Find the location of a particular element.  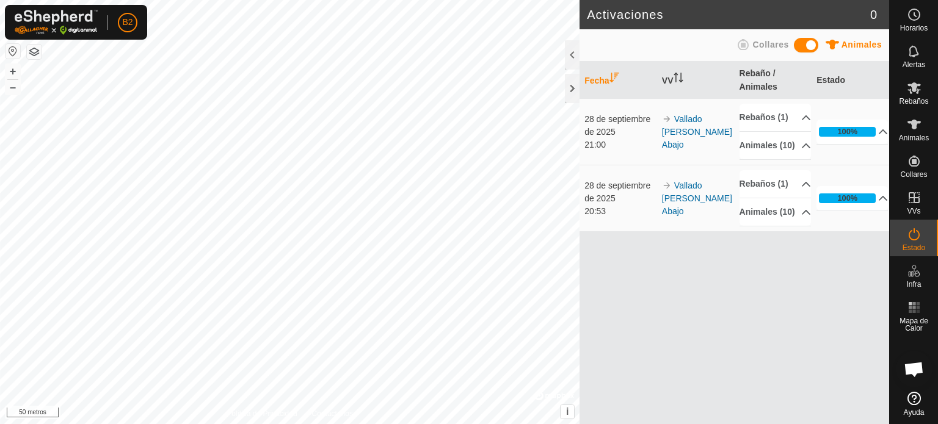

font: VVs is located at coordinates (913, 211).